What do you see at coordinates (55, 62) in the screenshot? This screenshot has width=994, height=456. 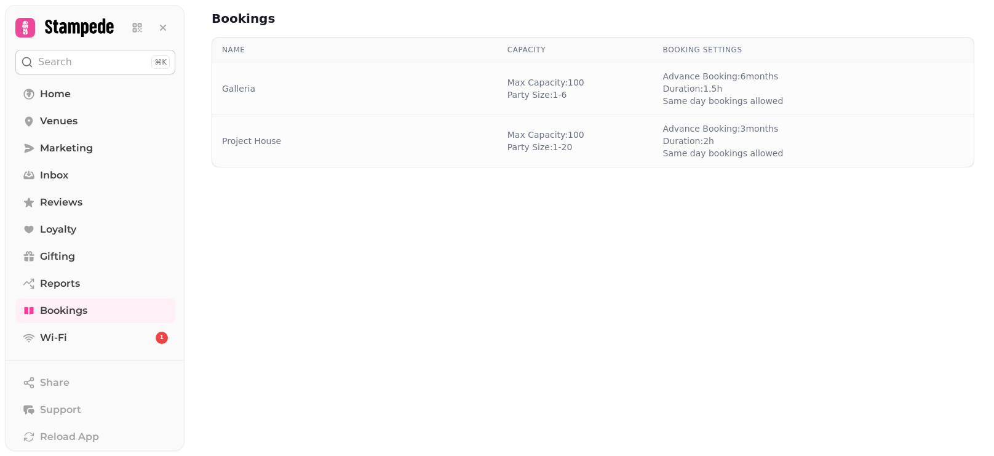 I see `p: Search` at bounding box center [55, 62].